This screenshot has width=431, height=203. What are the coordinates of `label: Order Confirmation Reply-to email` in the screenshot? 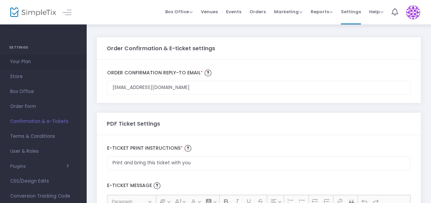 It's located at (259, 73).